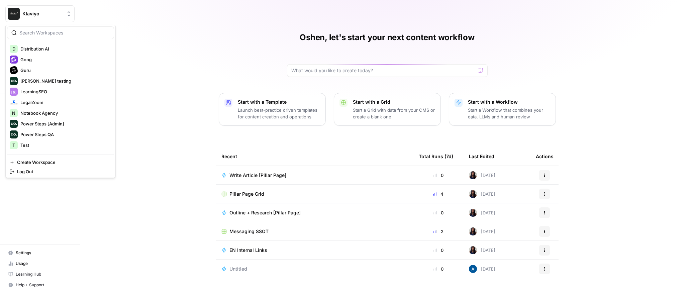 The height and width of the screenshot is (293, 694). What do you see at coordinates (439, 232) in the screenshot?
I see `div: 2` at bounding box center [439, 232].